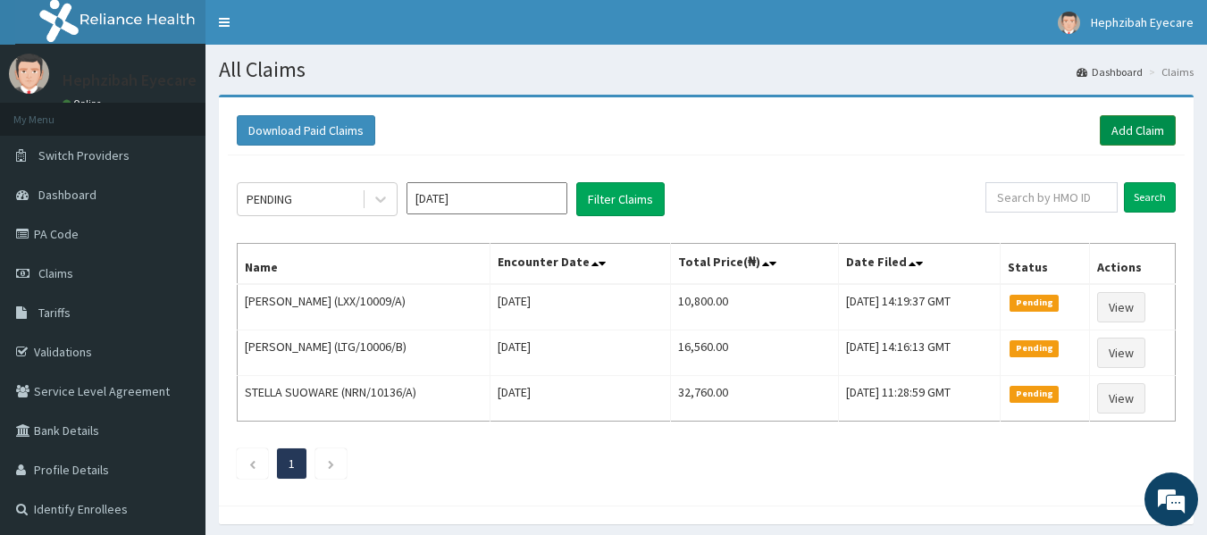  Describe the element at coordinates (1132, 264) in the screenshot. I see `th: Actions` at that location.